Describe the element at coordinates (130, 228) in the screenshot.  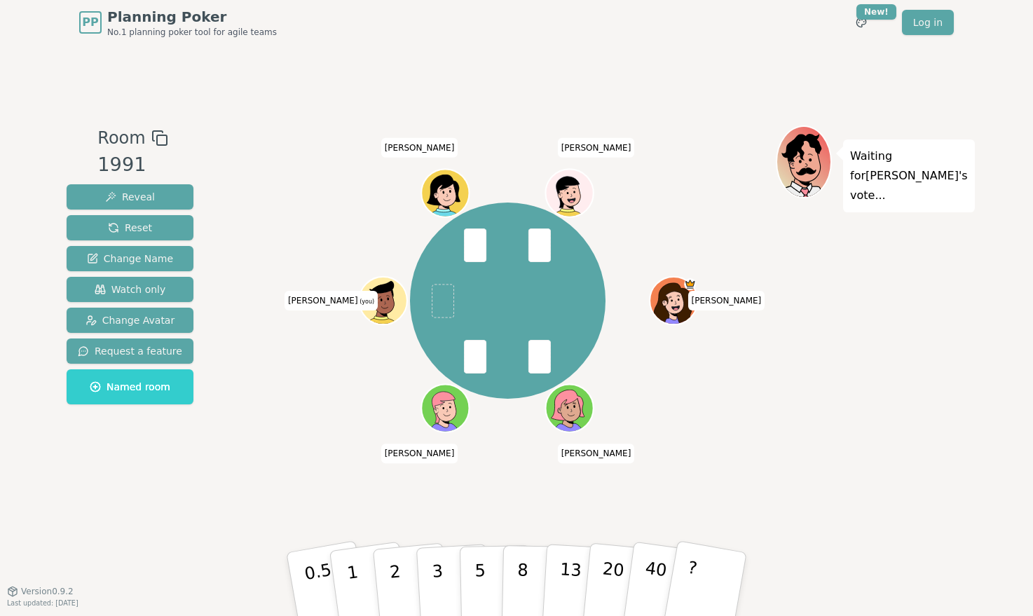
I see `span: Reset` at that location.